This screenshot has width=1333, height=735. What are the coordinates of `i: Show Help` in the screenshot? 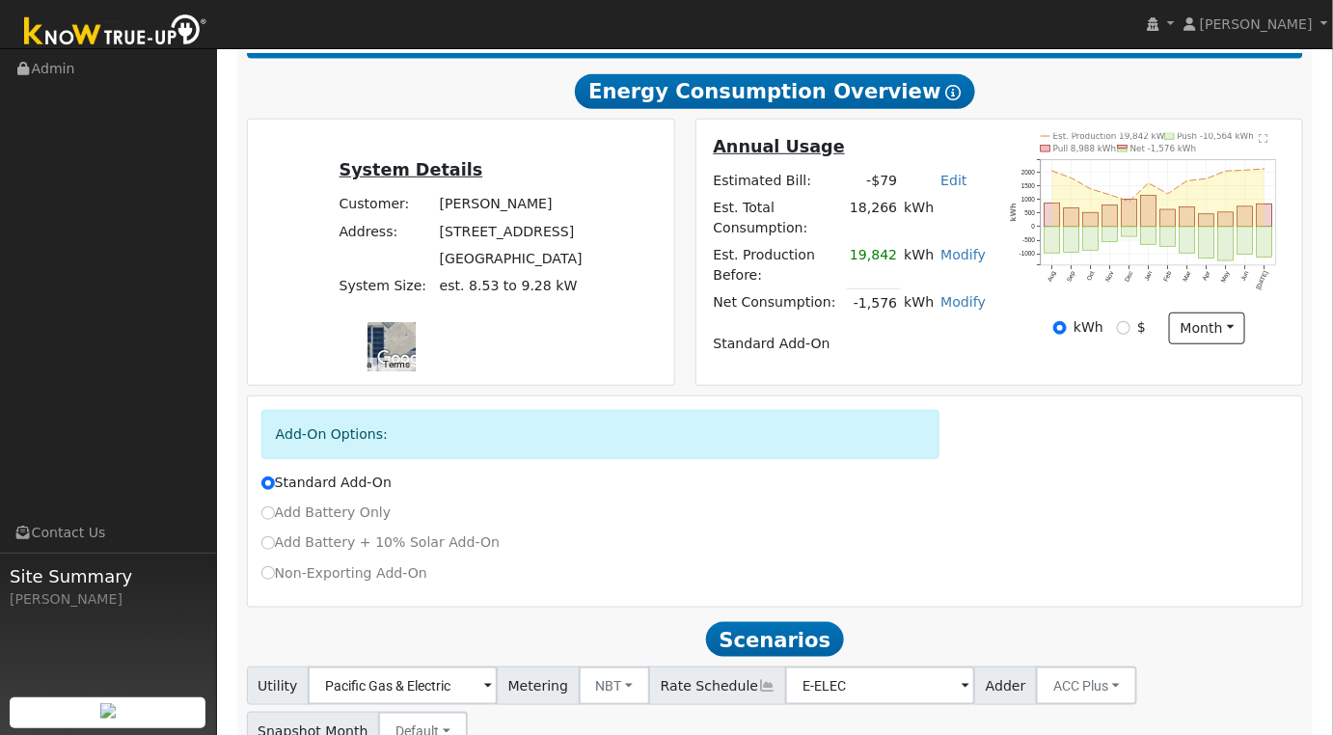 It's located at (954, 93).